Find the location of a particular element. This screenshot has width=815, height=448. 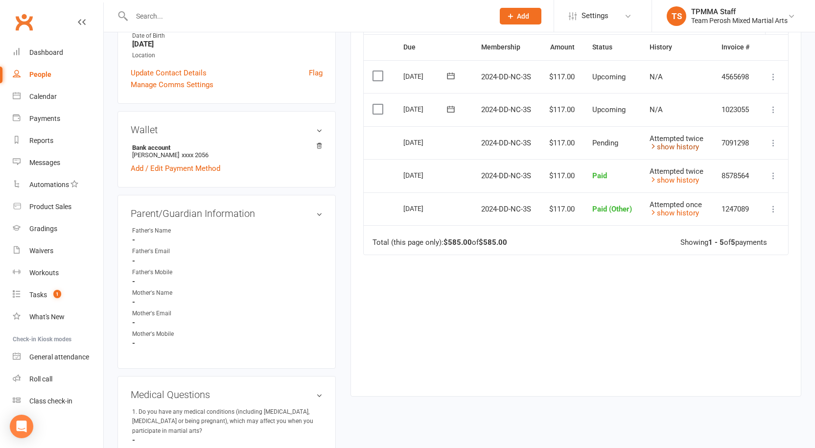

a: Roll call is located at coordinates (58, 379).